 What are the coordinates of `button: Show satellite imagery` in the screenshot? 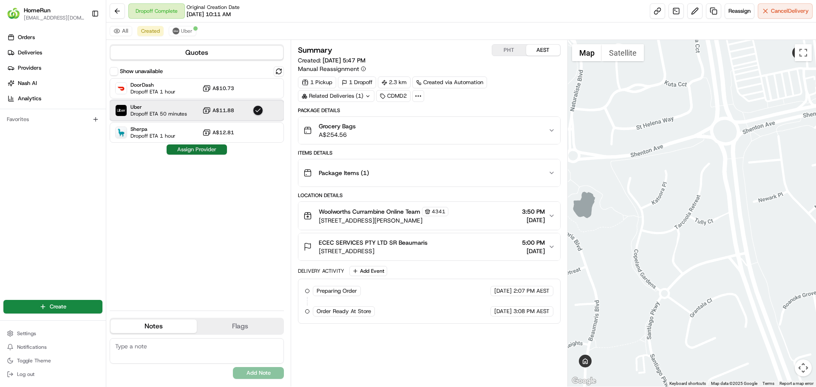 It's located at (622, 53).